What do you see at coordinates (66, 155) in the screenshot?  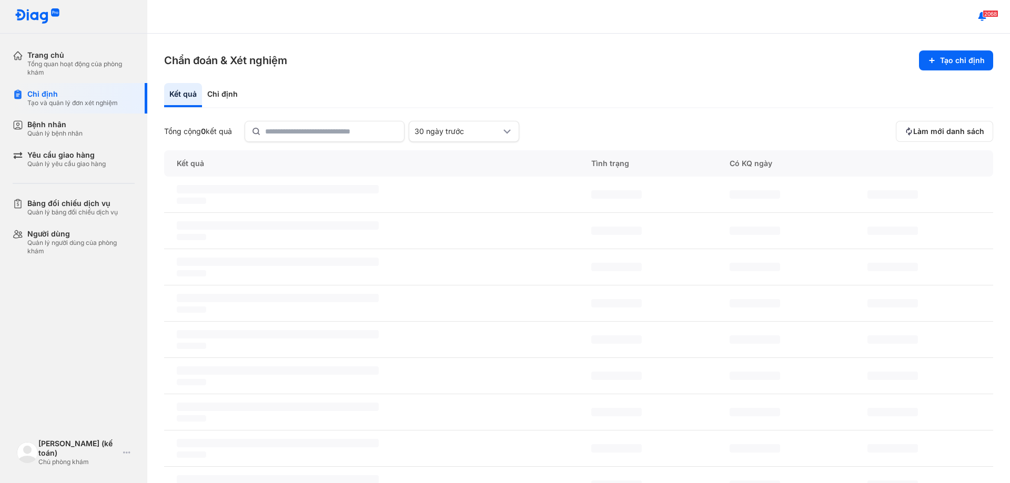 I see `div: Yêu cầu giao hàng` at bounding box center [66, 155].